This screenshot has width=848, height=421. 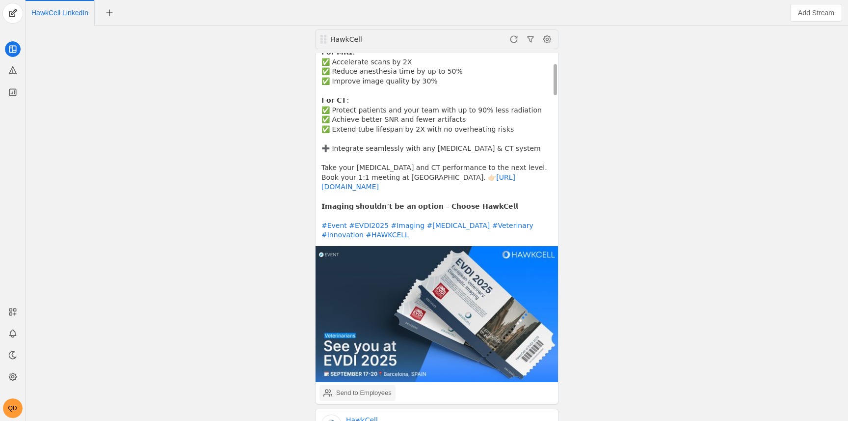 What do you see at coordinates (13, 408) in the screenshot?
I see `button: QD` at bounding box center [13, 408].